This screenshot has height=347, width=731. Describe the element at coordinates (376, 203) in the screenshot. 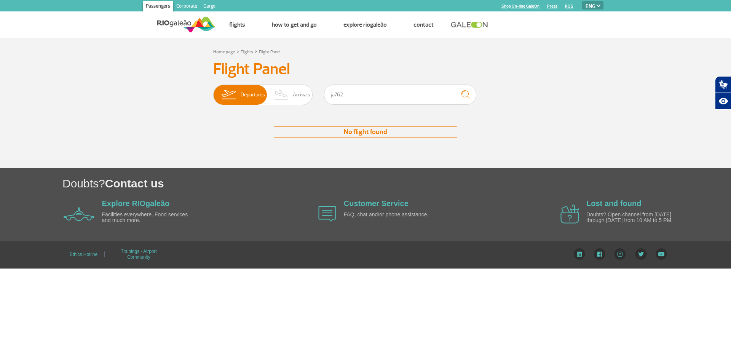

I see `a: Customer Service` at that location.